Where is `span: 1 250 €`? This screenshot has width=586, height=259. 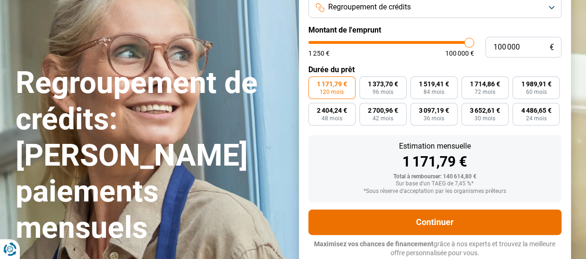 span: 1 250 € is located at coordinates (319, 53).